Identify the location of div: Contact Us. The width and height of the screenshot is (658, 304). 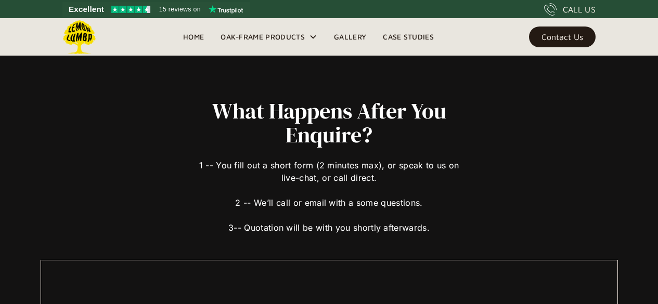
(563, 37).